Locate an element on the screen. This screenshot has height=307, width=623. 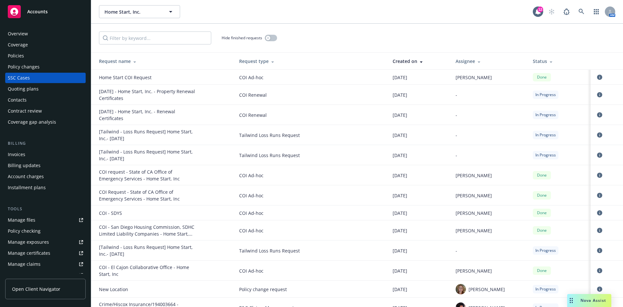
button: Home Start, Inc. is located at coordinates (140, 12).